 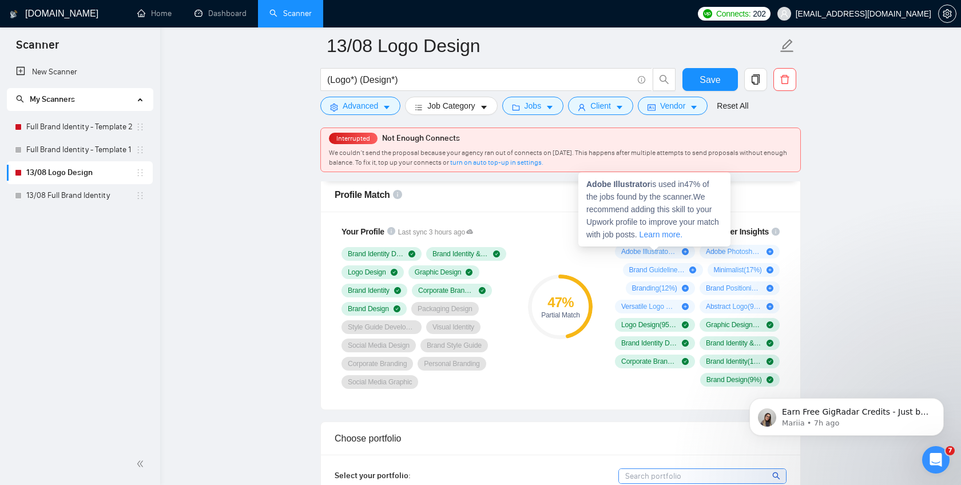 What do you see at coordinates (533, 106) in the screenshot?
I see `button: folderJobscaret-down` at bounding box center [533, 106].